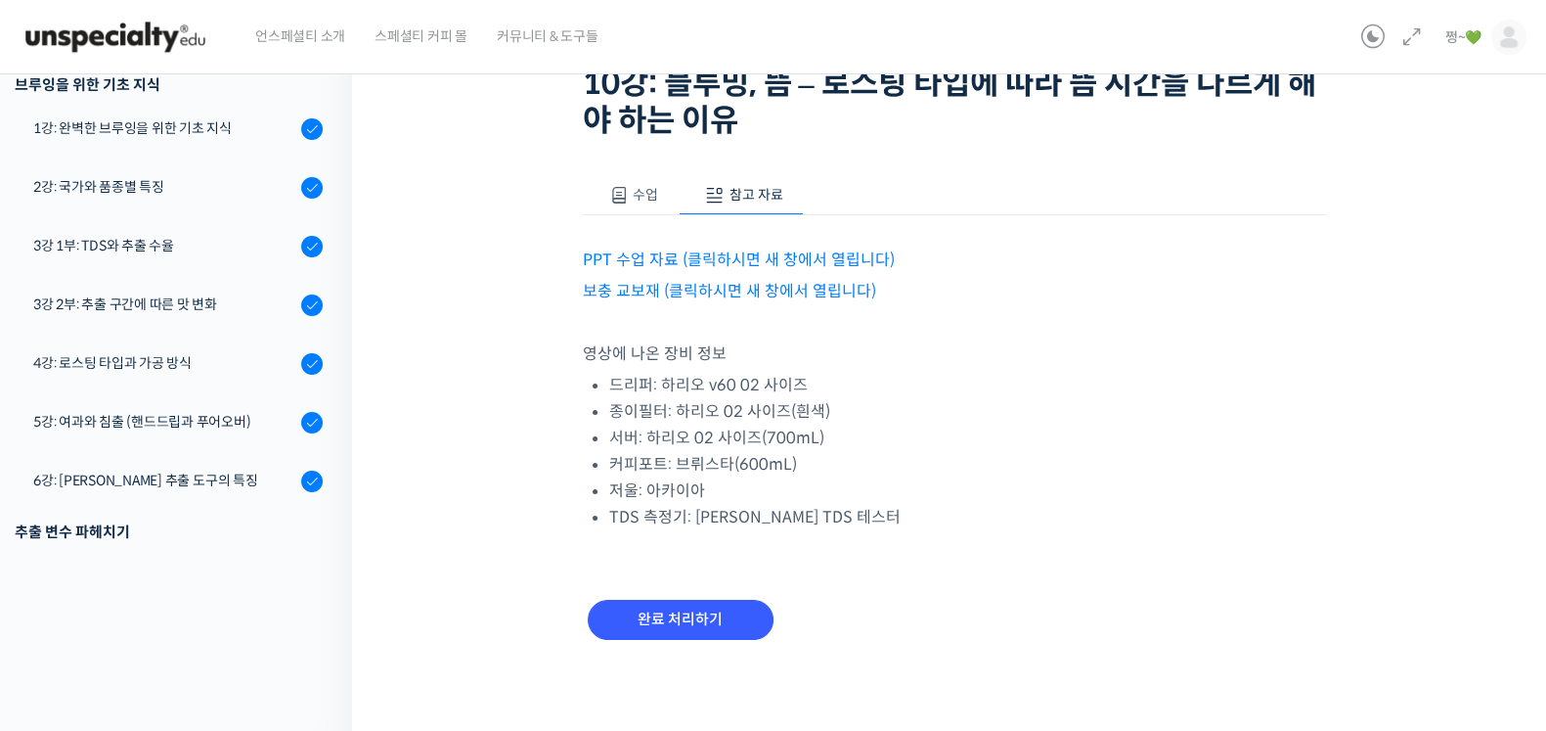  I want to click on li: 서버: 하리오 02 사이즈(700mL), so click(967, 437).